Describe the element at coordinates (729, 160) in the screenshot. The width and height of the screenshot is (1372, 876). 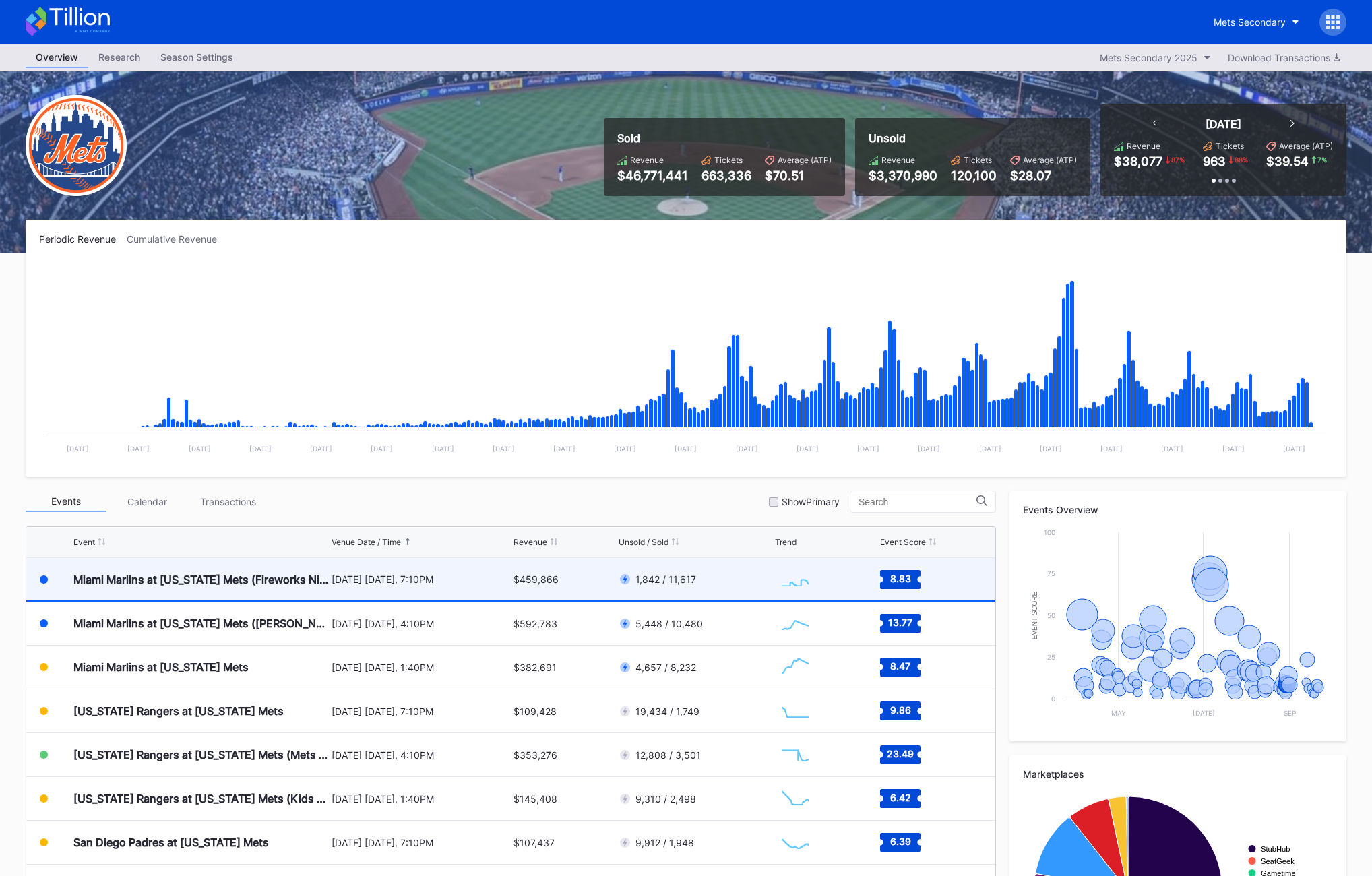
I see `div: Tickets` at that location.